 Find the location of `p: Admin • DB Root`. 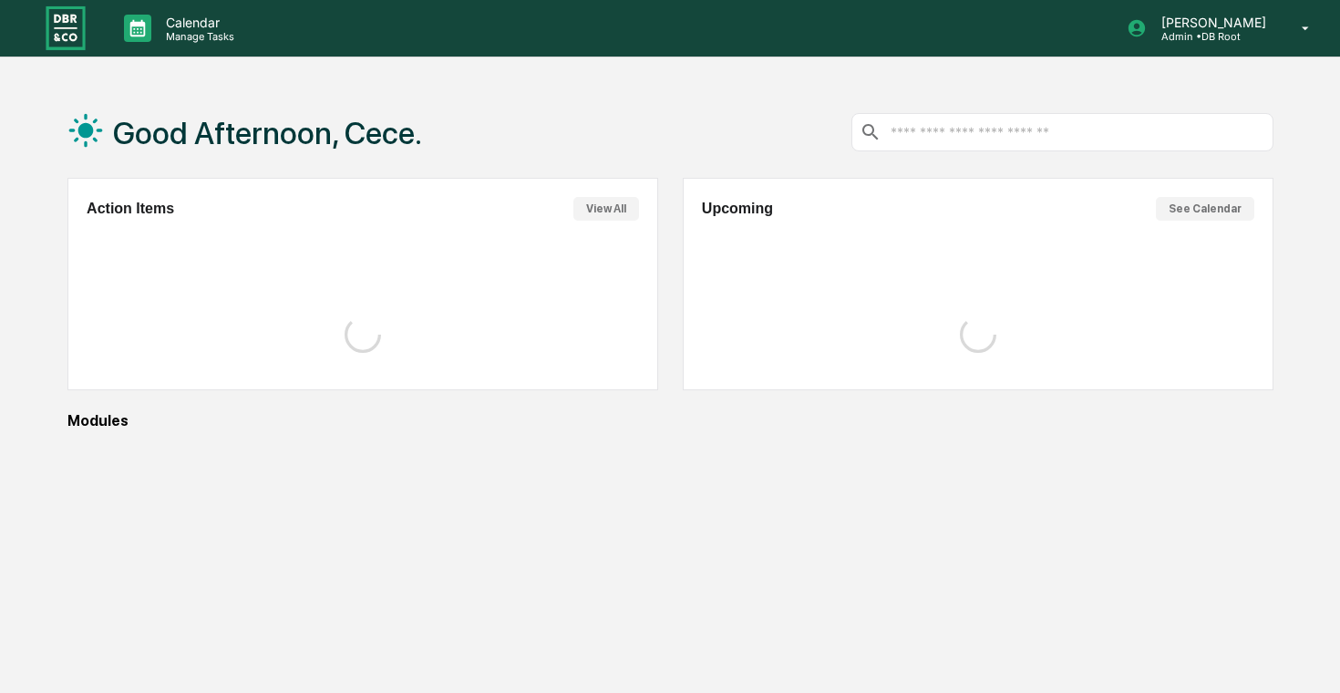

p: Admin • DB Root is located at coordinates (1211, 36).